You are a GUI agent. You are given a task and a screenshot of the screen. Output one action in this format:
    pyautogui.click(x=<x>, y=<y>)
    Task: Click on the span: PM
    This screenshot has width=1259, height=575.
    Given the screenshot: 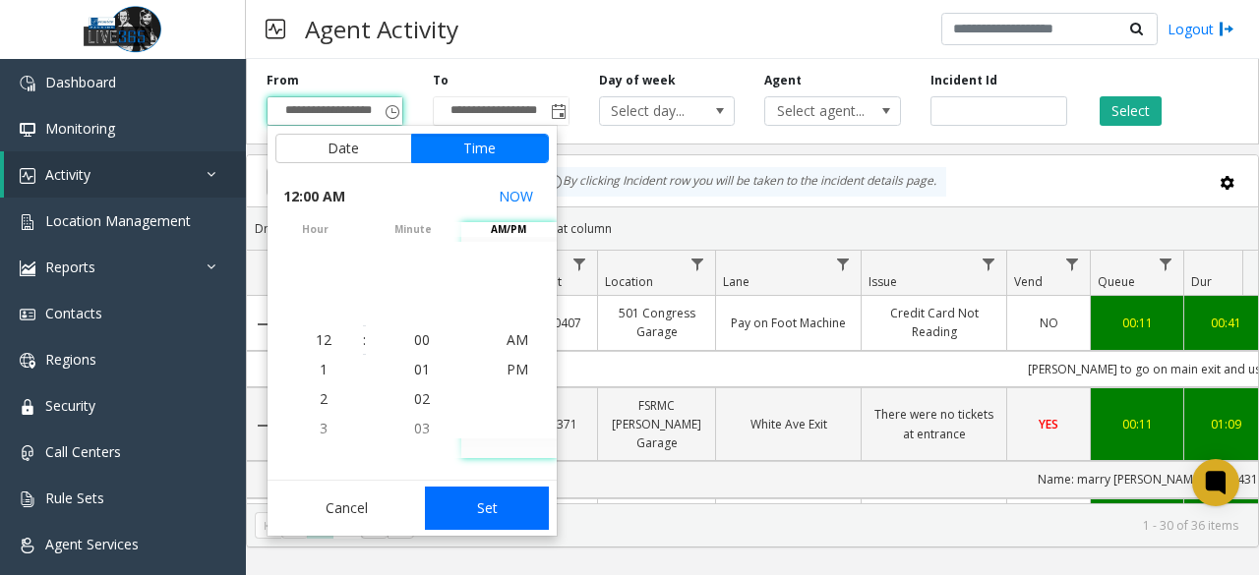 What is the action you would take?
    pyautogui.click(x=517, y=369)
    